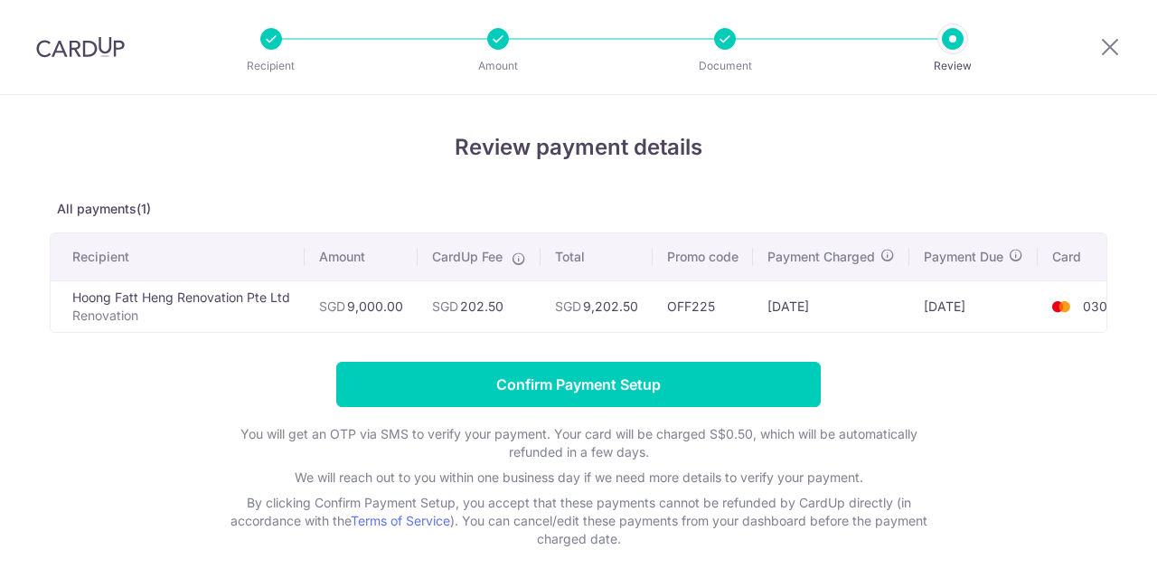  I want to click on th: Recipient, so click(177, 257).